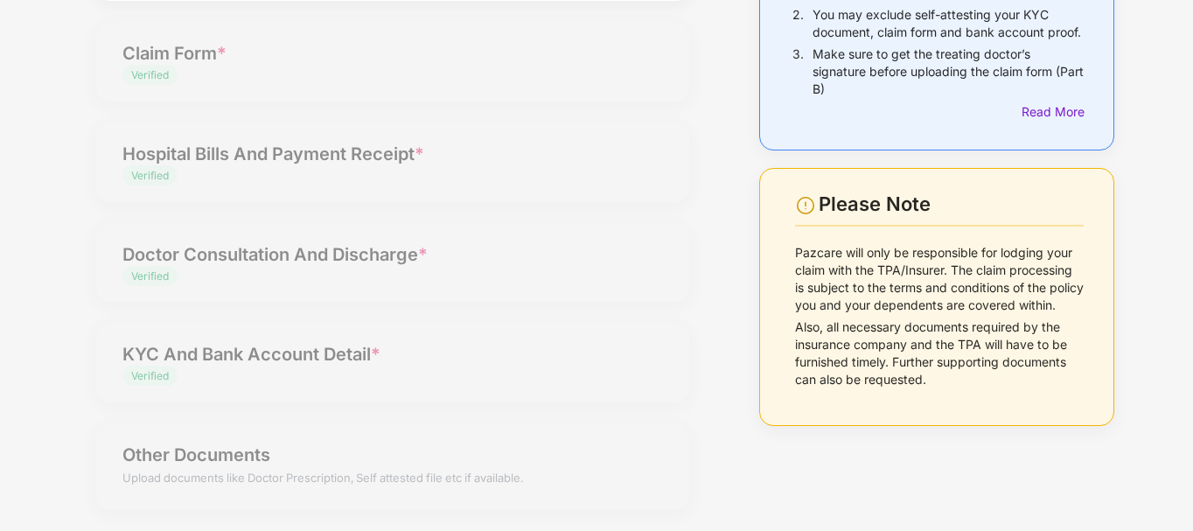  What do you see at coordinates (948, 72) in the screenshot?
I see `p: Make sure to get the treating doctor’s signature before uploading the claim form (Part B)` at bounding box center [948, 72].